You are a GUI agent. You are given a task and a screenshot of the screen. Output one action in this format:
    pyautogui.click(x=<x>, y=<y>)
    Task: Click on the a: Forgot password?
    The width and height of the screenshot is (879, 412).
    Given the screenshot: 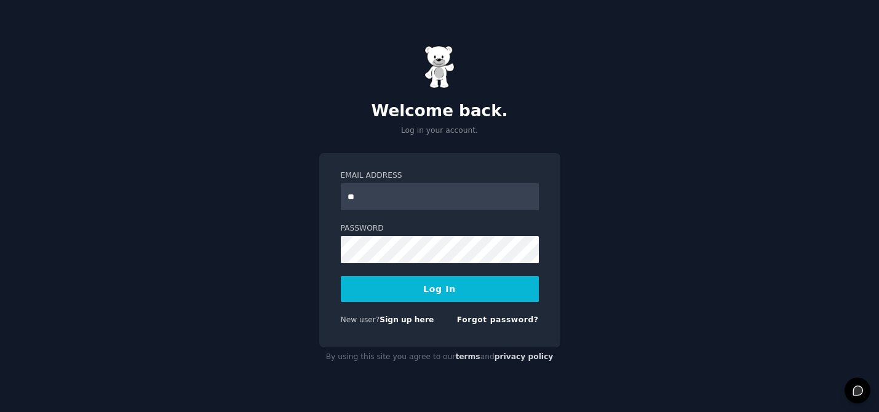 What is the action you would take?
    pyautogui.click(x=498, y=320)
    